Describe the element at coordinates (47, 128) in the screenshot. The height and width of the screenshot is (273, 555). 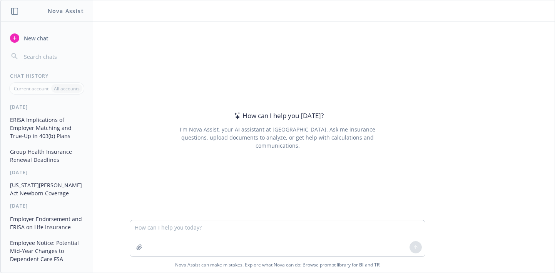
I see `button: ERISA Implications of Employer Matching and True-Up in 403(b) Plans` at that location.